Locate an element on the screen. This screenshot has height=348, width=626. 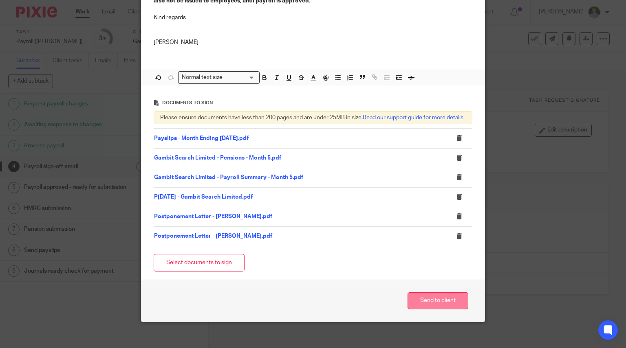
a: Read our support guide for more details is located at coordinates (413, 118).